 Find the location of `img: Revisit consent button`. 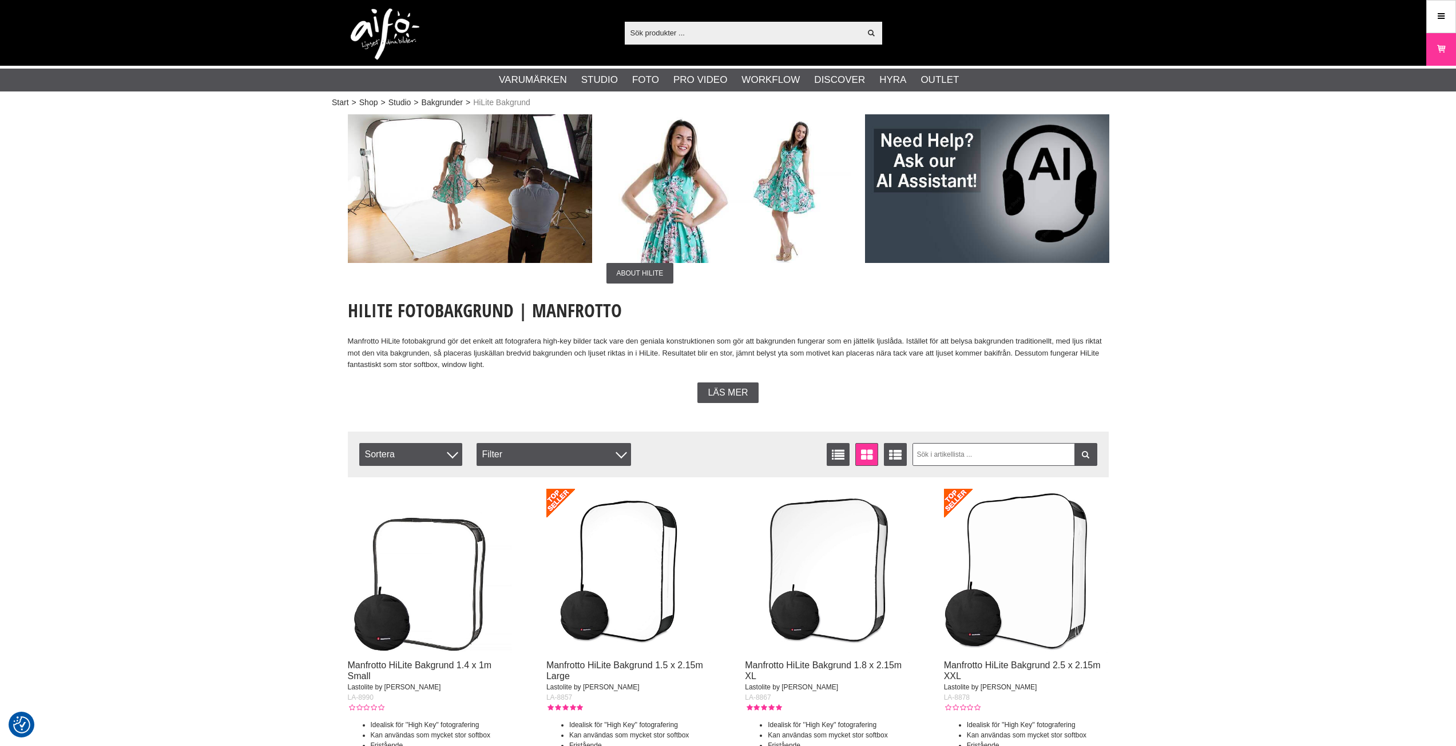

img: Revisit consent button is located at coordinates (22, 725).